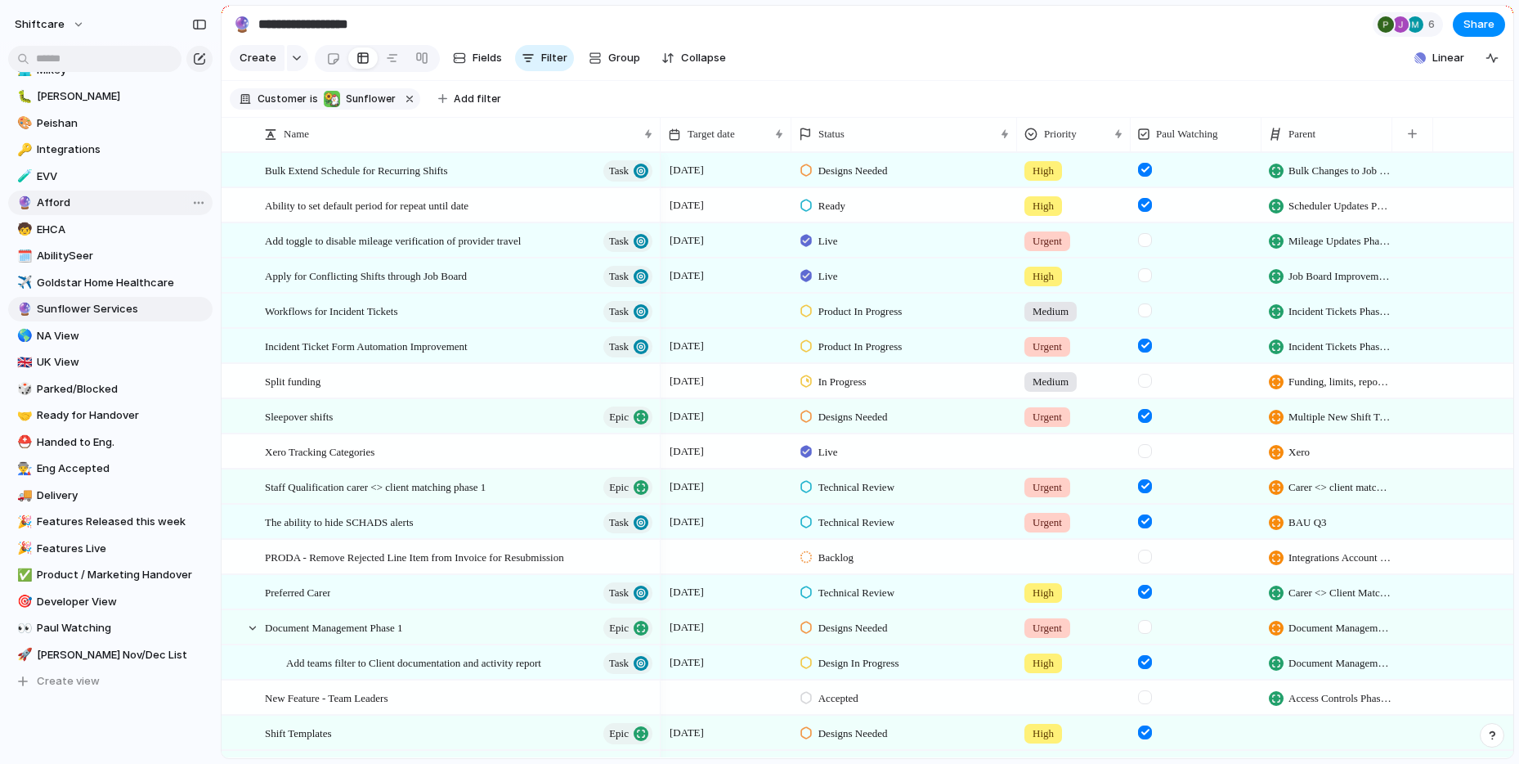 The height and width of the screenshot is (764, 1519). I want to click on span: The ability to hide SCHADS alerts, so click(339, 521).